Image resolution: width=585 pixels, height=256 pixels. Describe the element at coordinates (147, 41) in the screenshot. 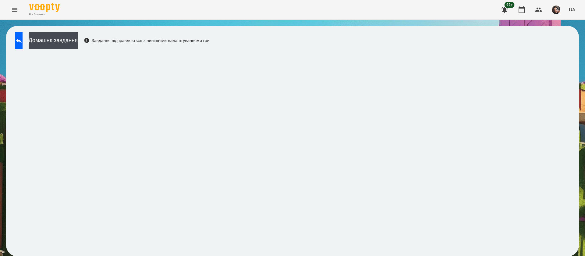

I see `div: Завдання відправляється з нинішніми налаштуваннями гри` at that location.